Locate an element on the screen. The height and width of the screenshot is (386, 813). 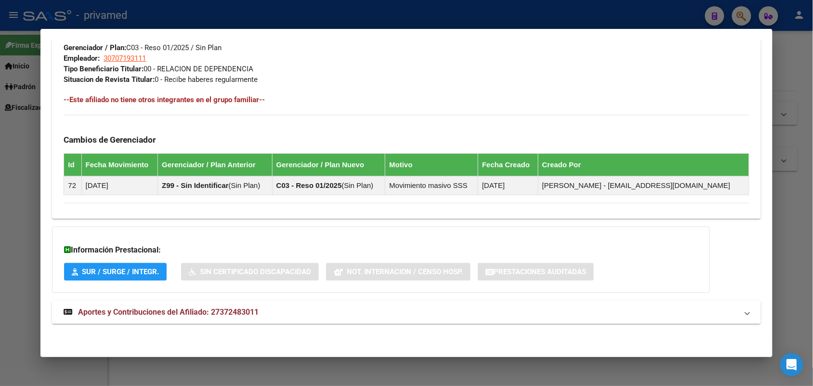
span: 00 - RELACION DE DEPENDENCIA is located at coordinates (158, 69).